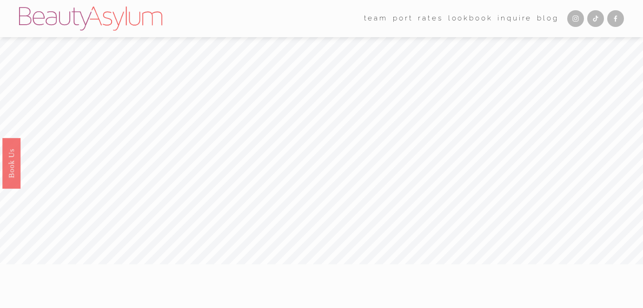  Describe the element at coordinates (575, 19) in the screenshot. I see `a: Instagram` at that location.